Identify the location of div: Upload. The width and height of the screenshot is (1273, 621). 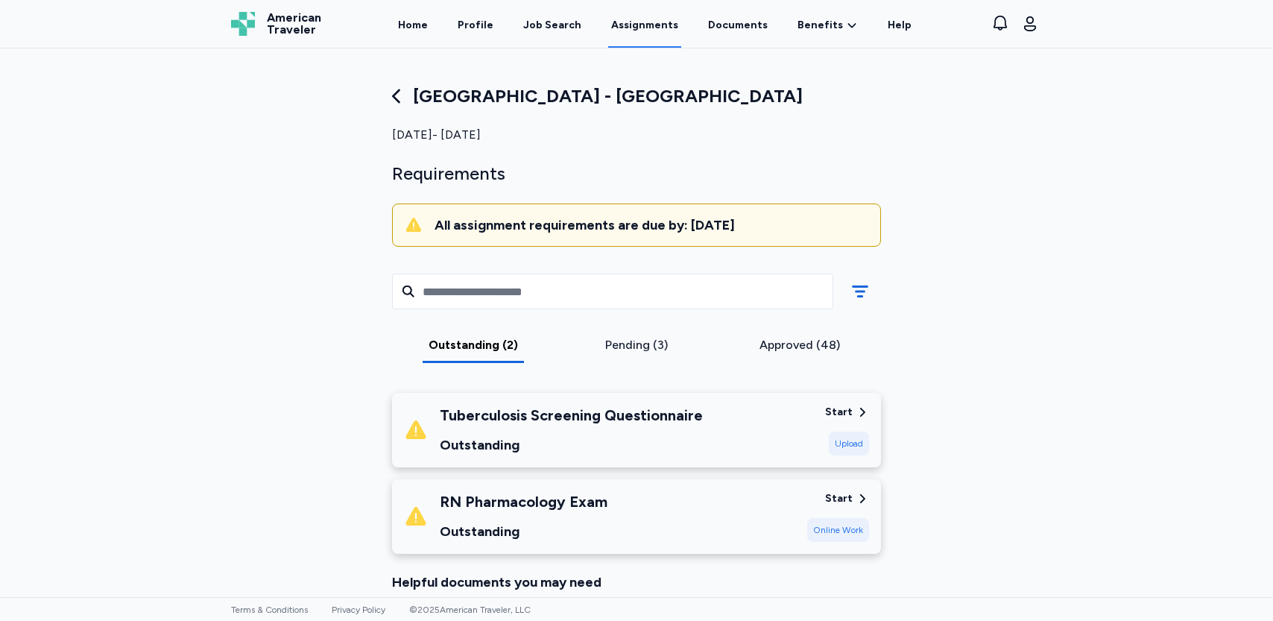
(849, 443).